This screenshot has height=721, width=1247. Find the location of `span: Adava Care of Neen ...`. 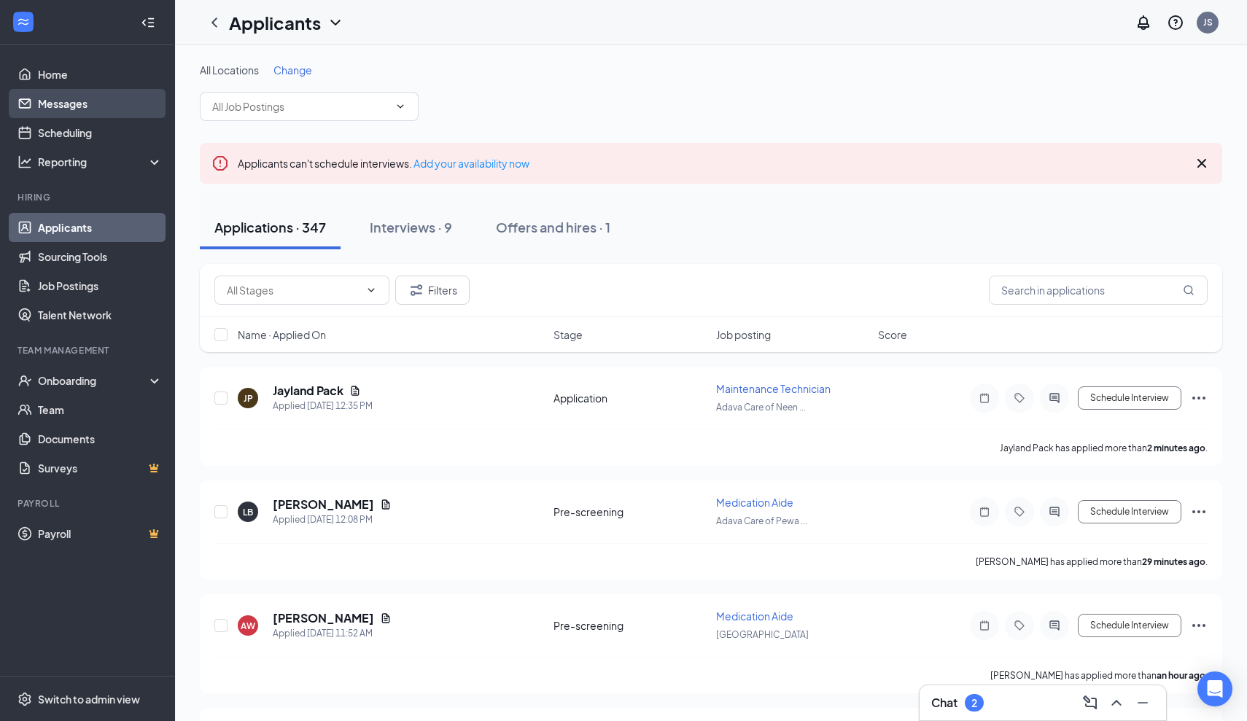

span: Adava Care of Neen ... is located at coordinates (761, 407).